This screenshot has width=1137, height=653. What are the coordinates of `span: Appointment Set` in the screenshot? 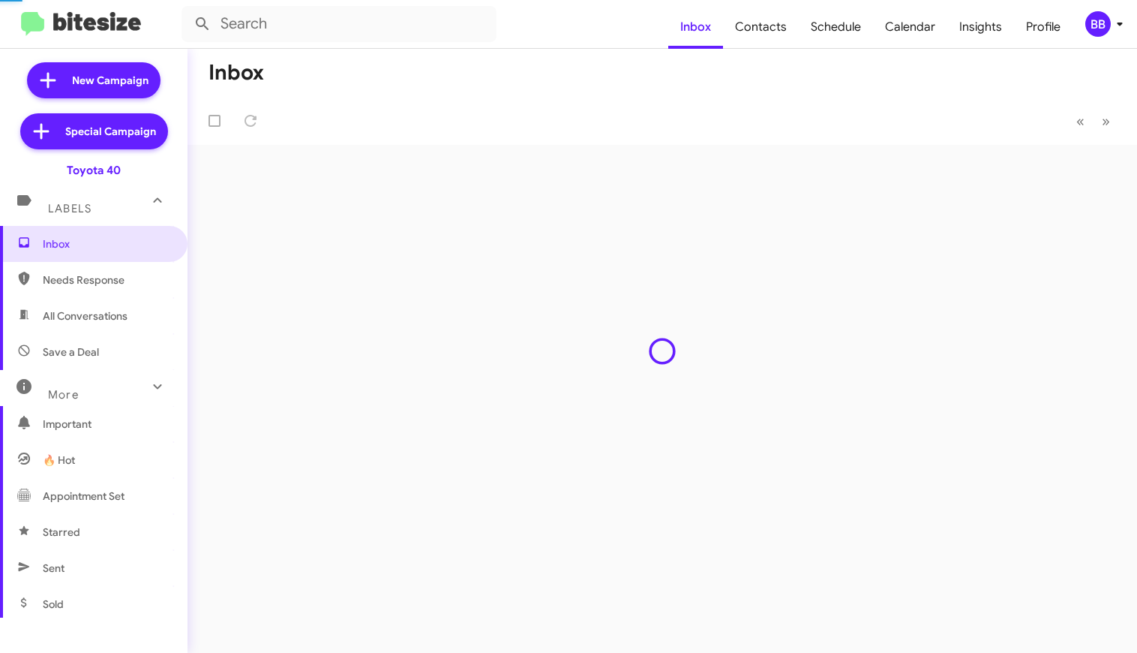 It's located at (83, 496).